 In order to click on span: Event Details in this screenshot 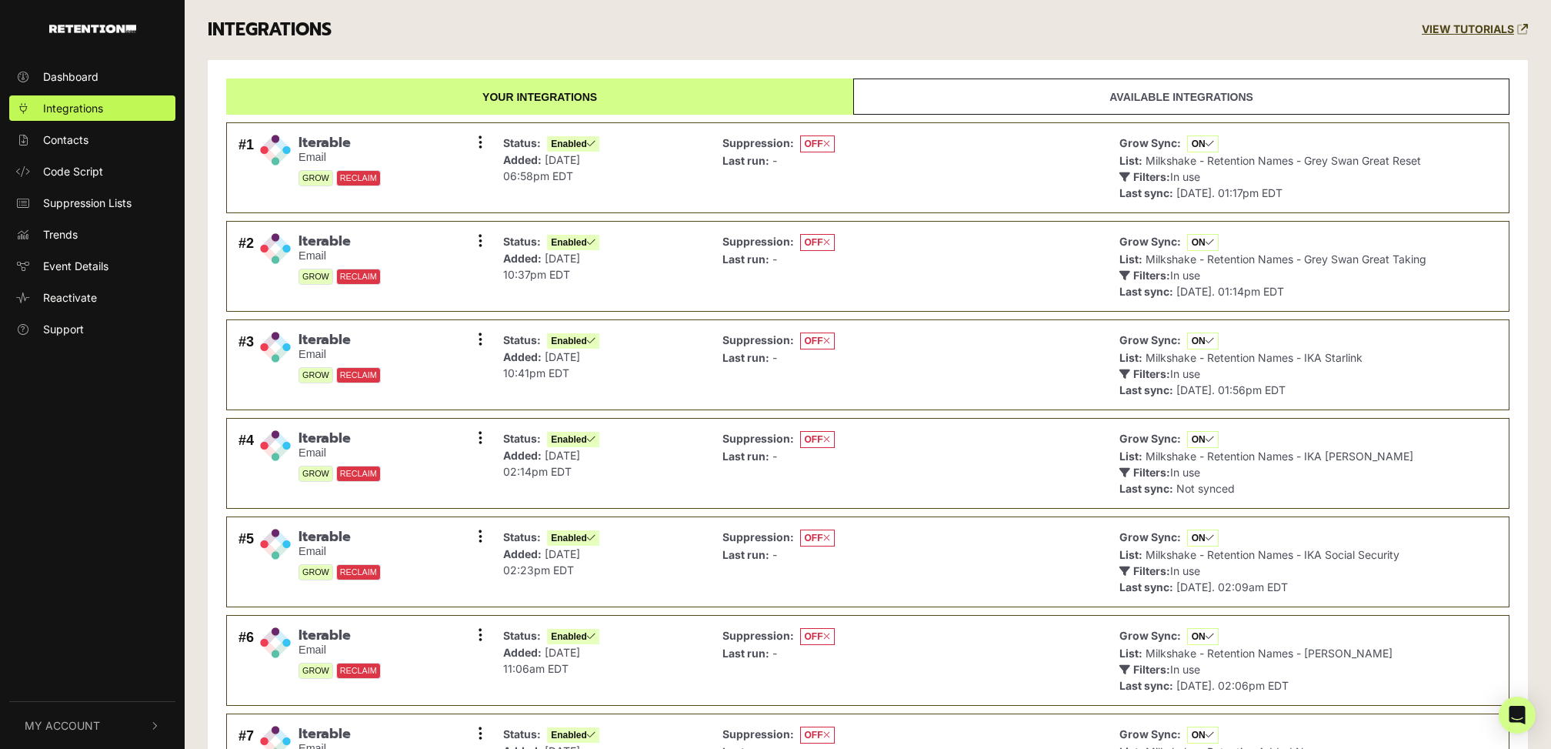, I will do `click(75, 265)`.